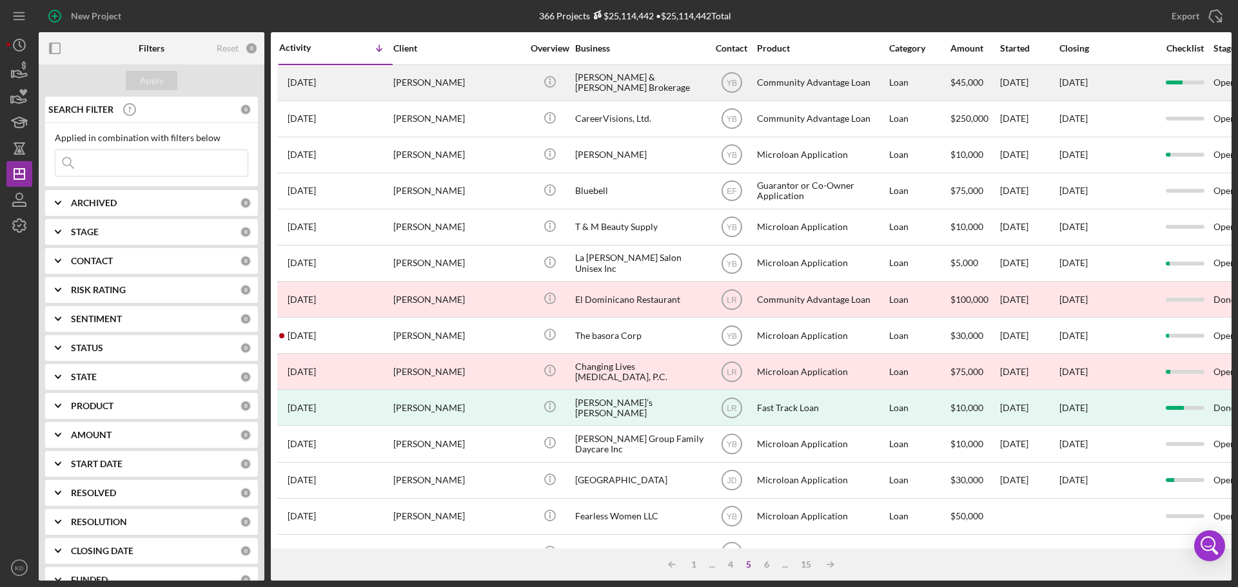 The height and width of the screenshot is (587, 1238). Describe the element at coordinates (1029, 48) in the screenshot. I see `div: Started` at that location.